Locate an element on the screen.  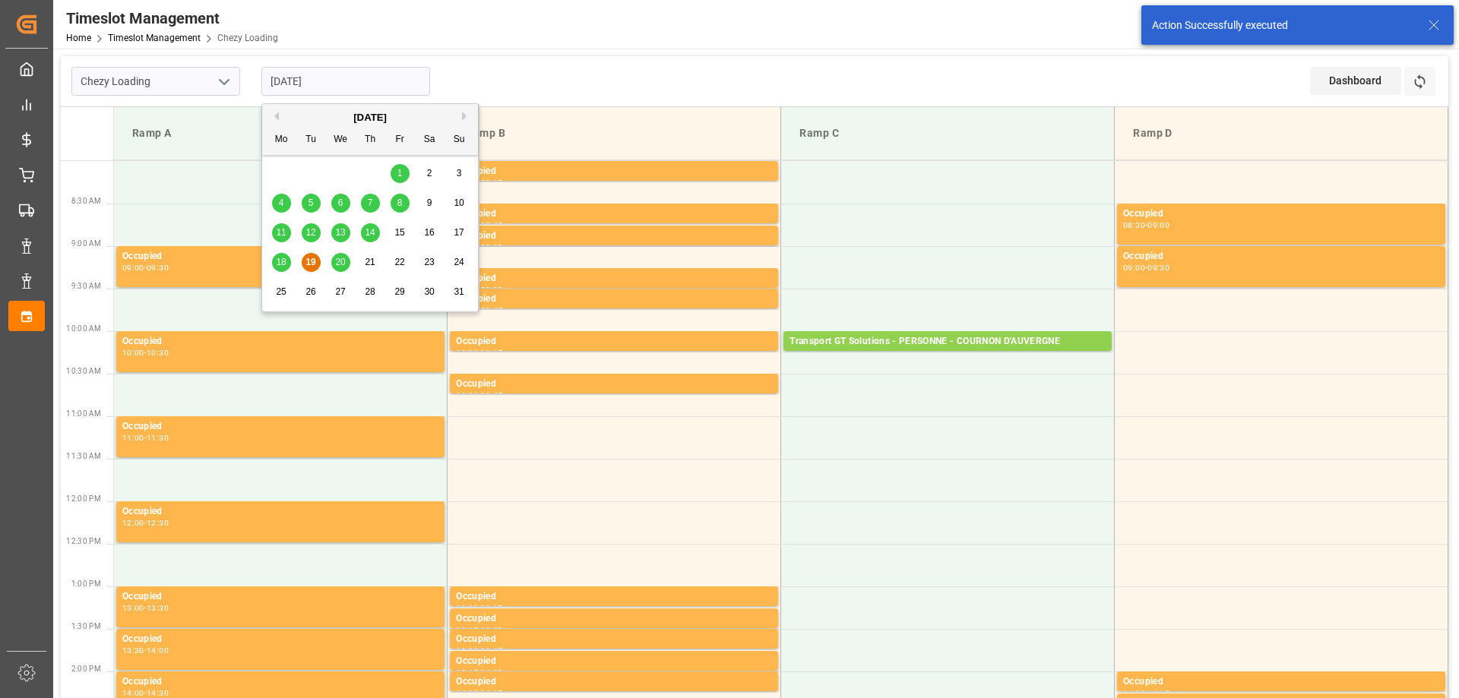
span: 11 is located at coordinates (280, 233).